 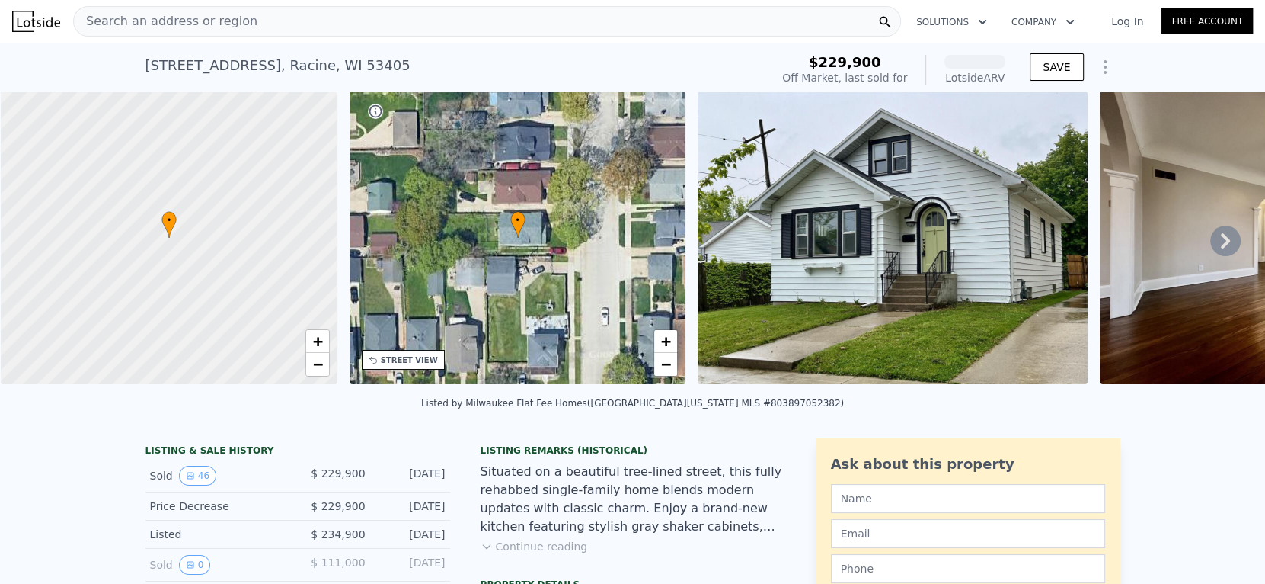 I want to click on div: Situated on a beautiful tree-lined street, this fully rehabbed single-family home blends modern u..., so click(x=633, y=499).